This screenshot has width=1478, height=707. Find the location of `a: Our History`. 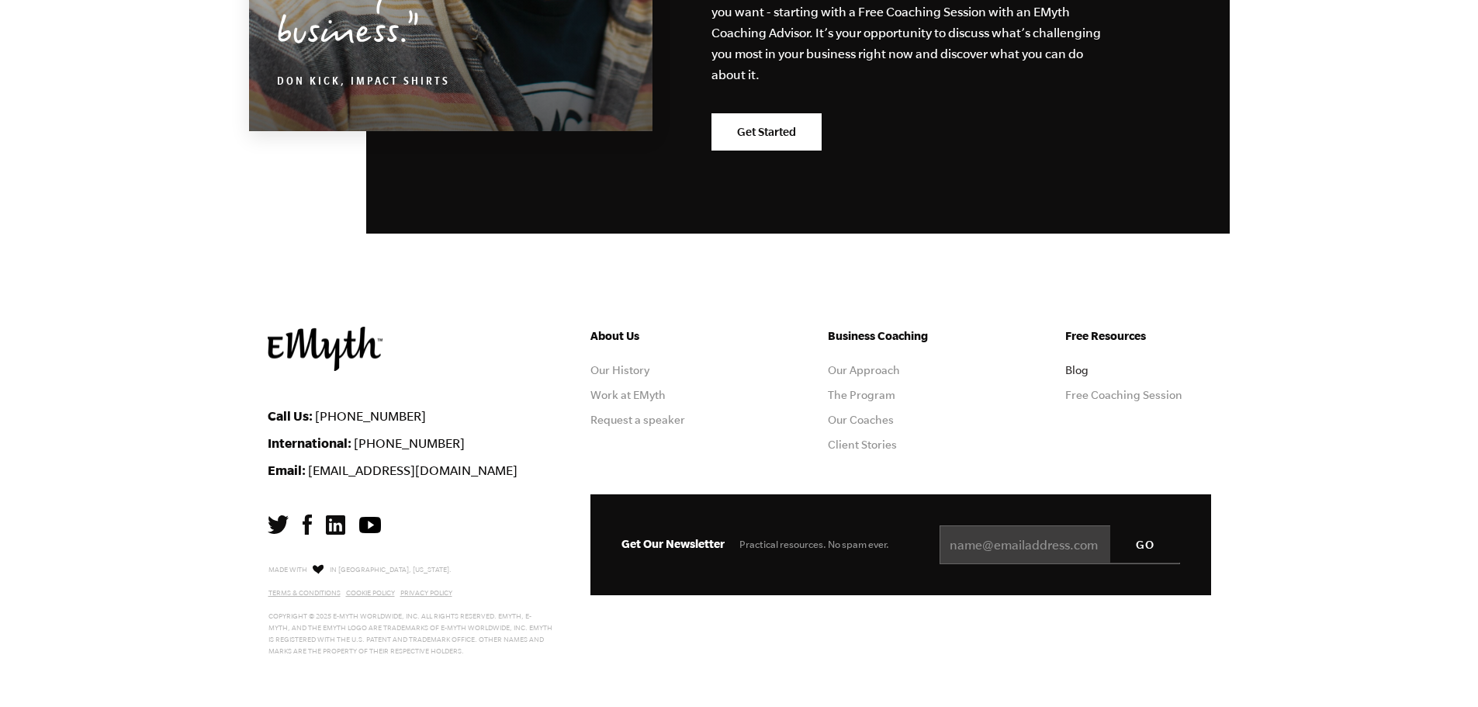

a: Our History is located at coordinates (620, 370).